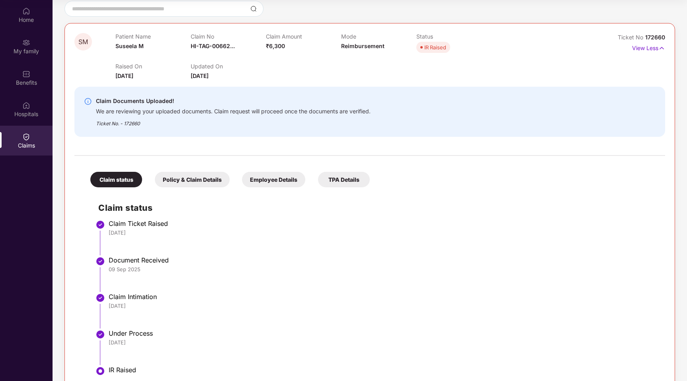 The width and height of the screenshot is (687, 381). What do you see at coordinates (26, 137) in the screenshot?
I see `img: svg+xml;base64,PHN2ZyBpZD0iQ2xhaW0iIHhtbG5zPSJodHRwOi8vd3d3LnczLm9yZy8yMDAwL3N2ZyIgd2lkdGg9IjIwIi...` at bounding box center [26, 137].